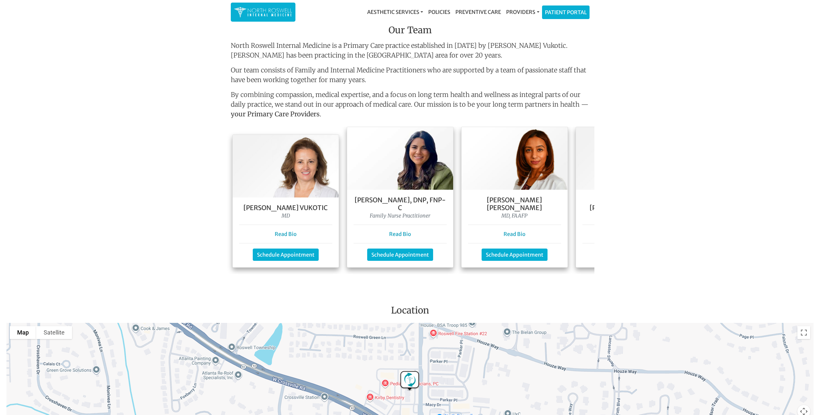  What do you see at coordinates (410, 106) in the screenshot?
I see `p: By combining compassion, medical expertise, and a focus on long term health and wellness as integ...` at bounding box center [410, 106].